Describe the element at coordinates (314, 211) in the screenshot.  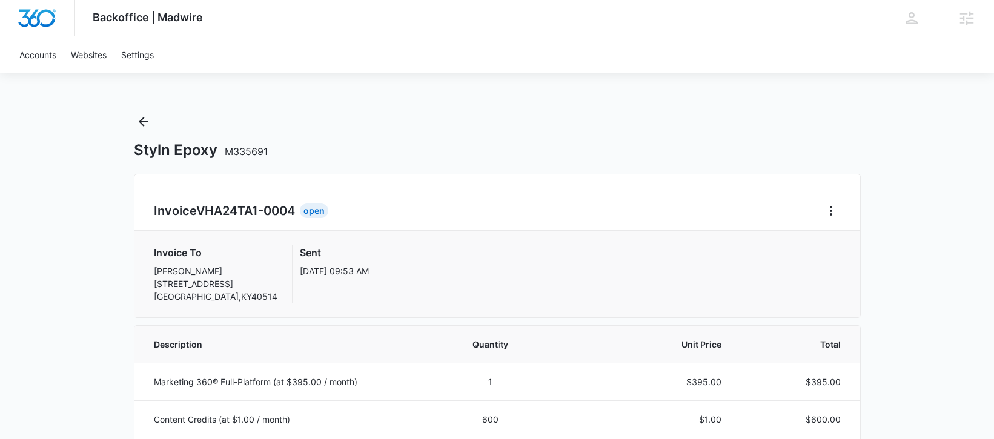
I see `div: Open` at that location.